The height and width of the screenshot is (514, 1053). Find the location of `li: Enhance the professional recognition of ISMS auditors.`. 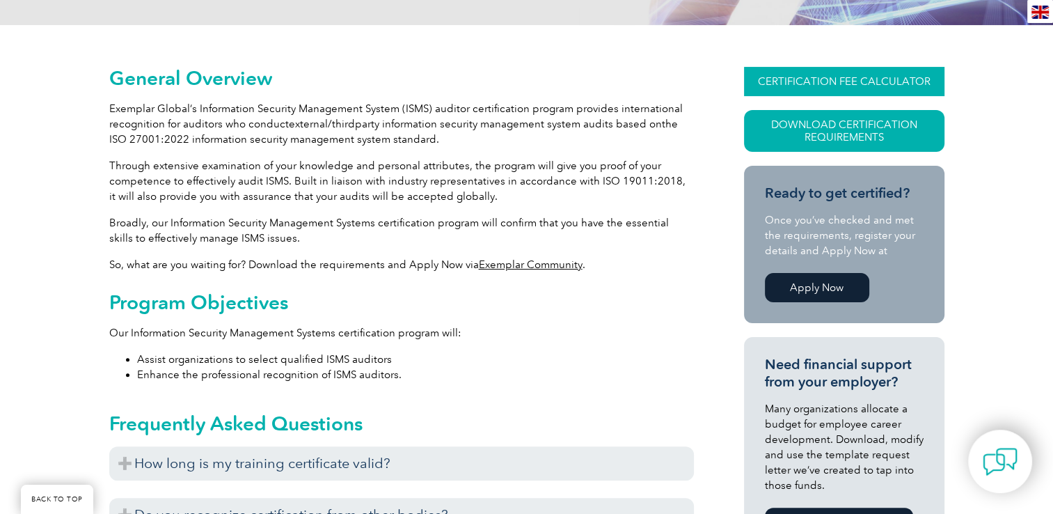

li: Enhance the professional recognition of ISMS auditors. is located at coordinates (415, 374).